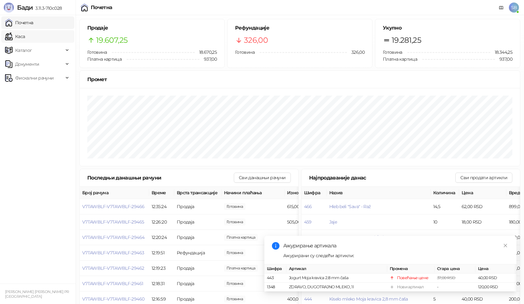  Describe the element at coordinates (396, 246) in the screenshot. I see `div: Ажурирање артикала` at that location.